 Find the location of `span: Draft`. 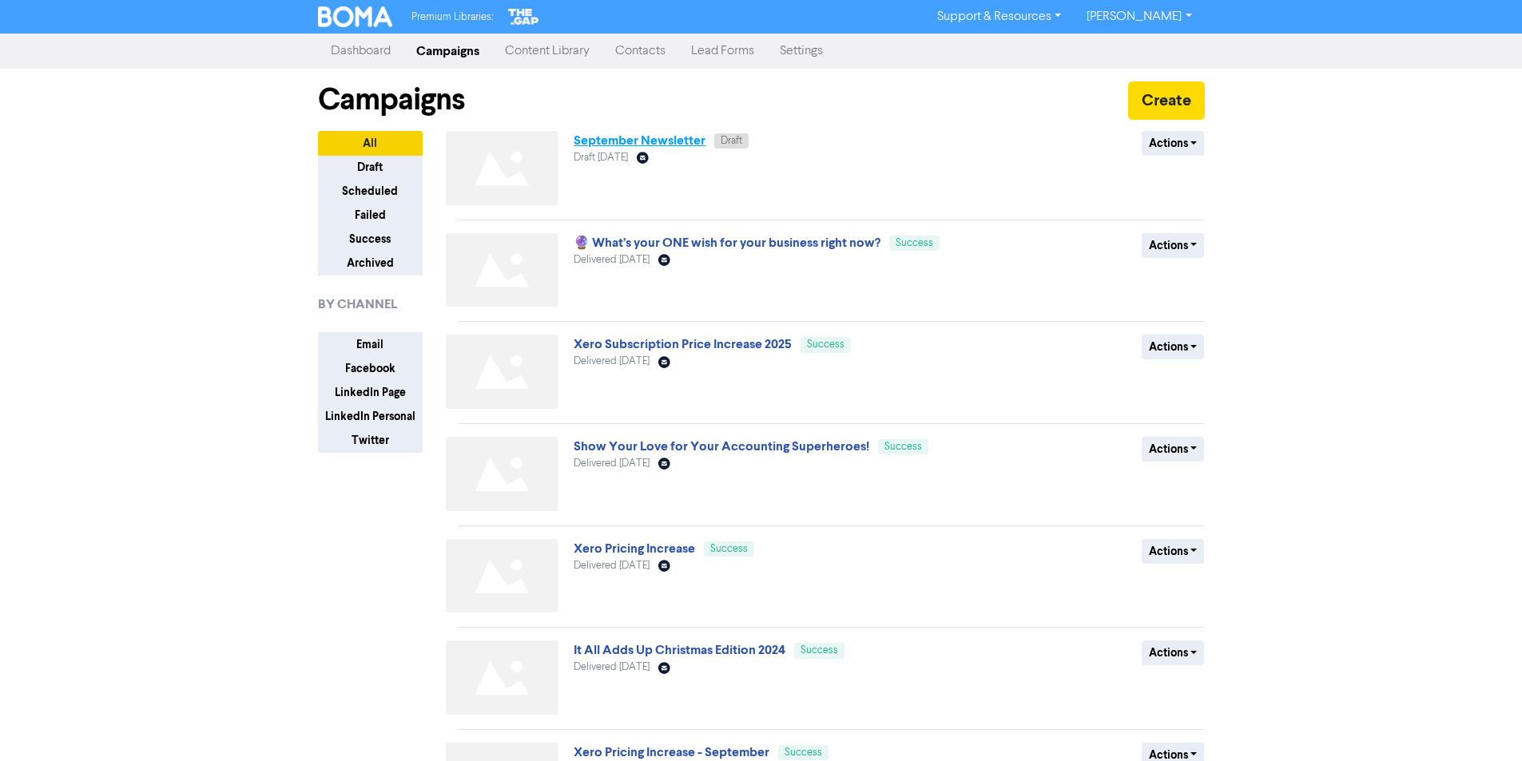

span: Draft is located at coordinates (731, 141).